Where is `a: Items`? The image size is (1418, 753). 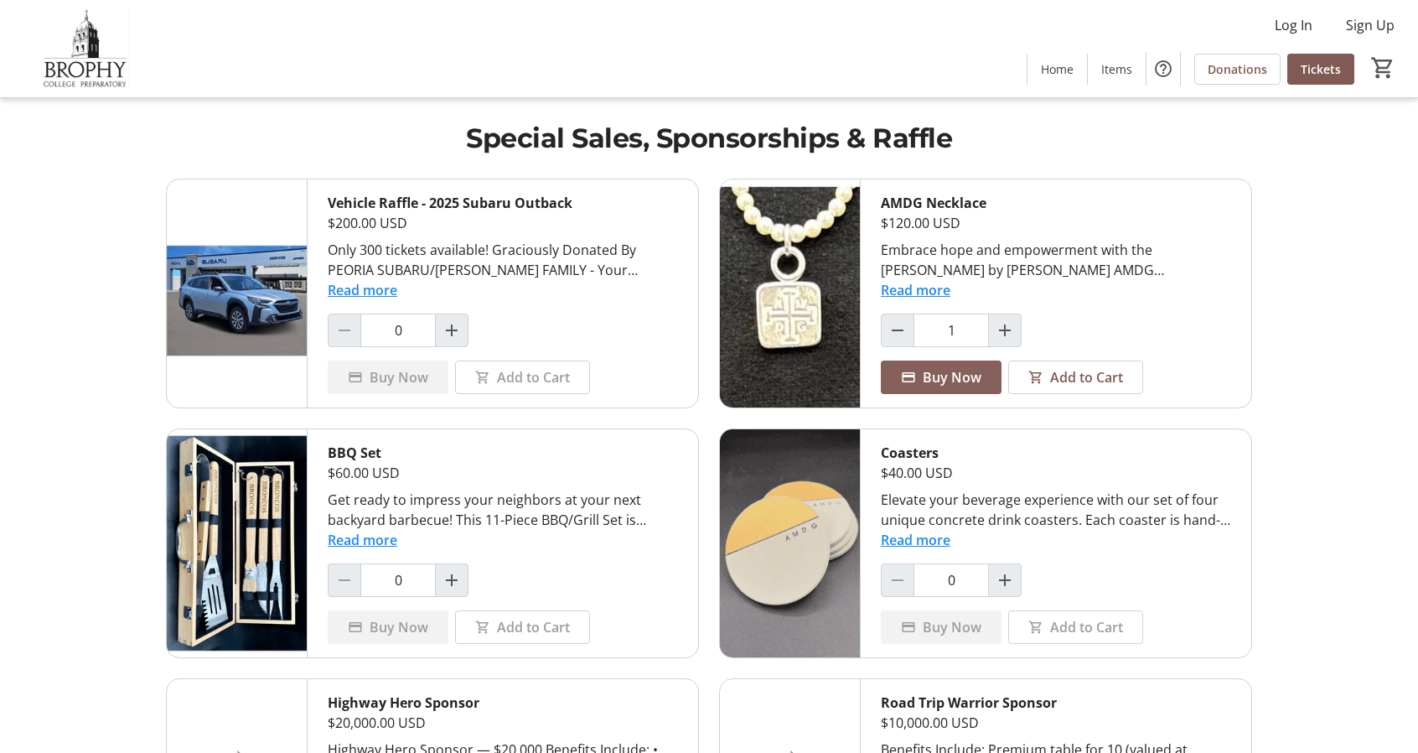
a: Items is located at coordinates (1116, 69).